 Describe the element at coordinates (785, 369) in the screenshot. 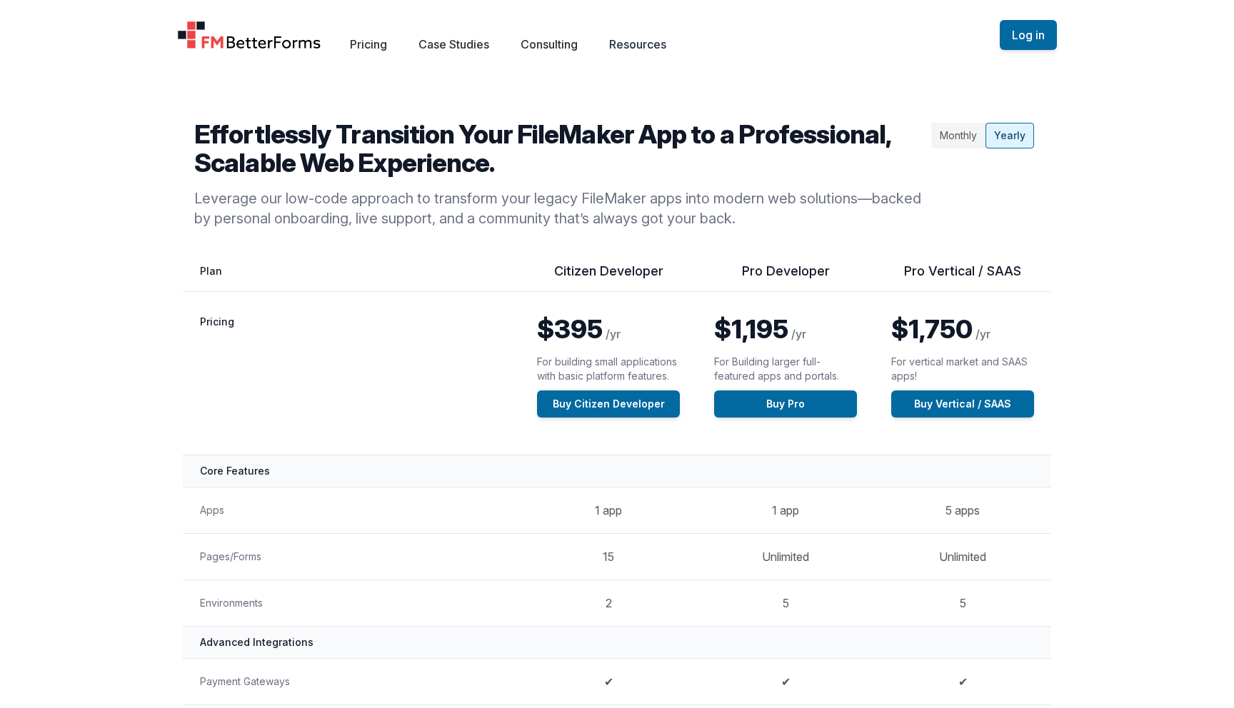

I see `p: For Building larger full-featured apps and portals.` at that location.